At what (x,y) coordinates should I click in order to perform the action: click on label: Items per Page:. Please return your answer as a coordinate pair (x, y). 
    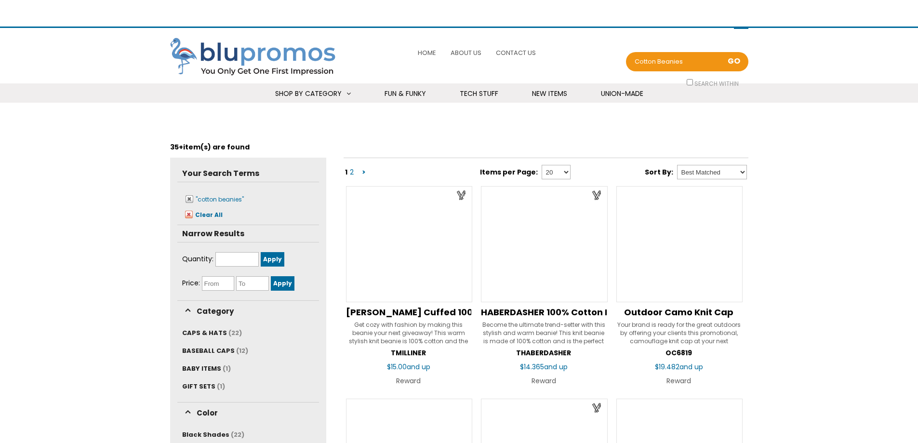
    Looking at the image, I should click on (510, 172).